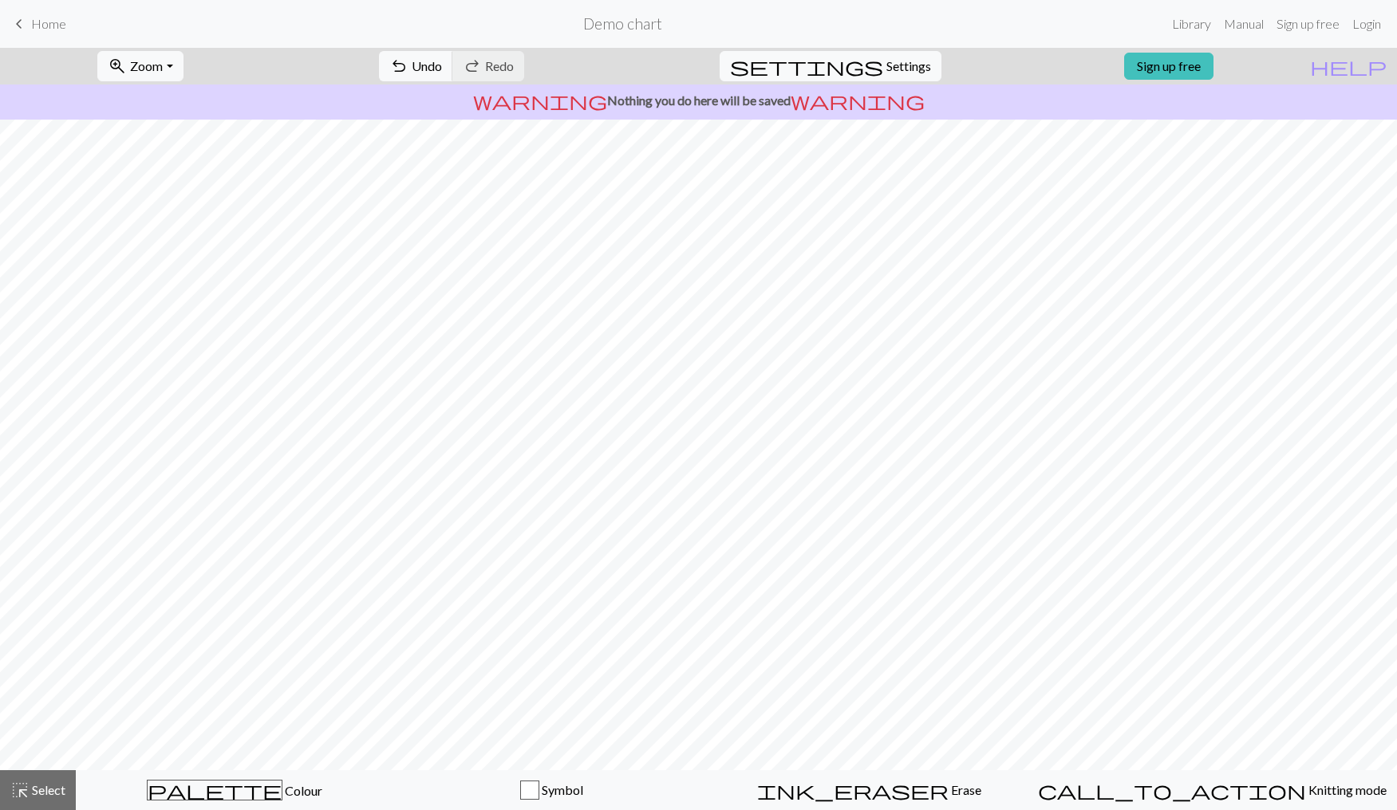  What do you see at coordinates (698, 101) in the screenshot?
I see `p: Nothing you do here will be saved` at bounding box center [698, 101].